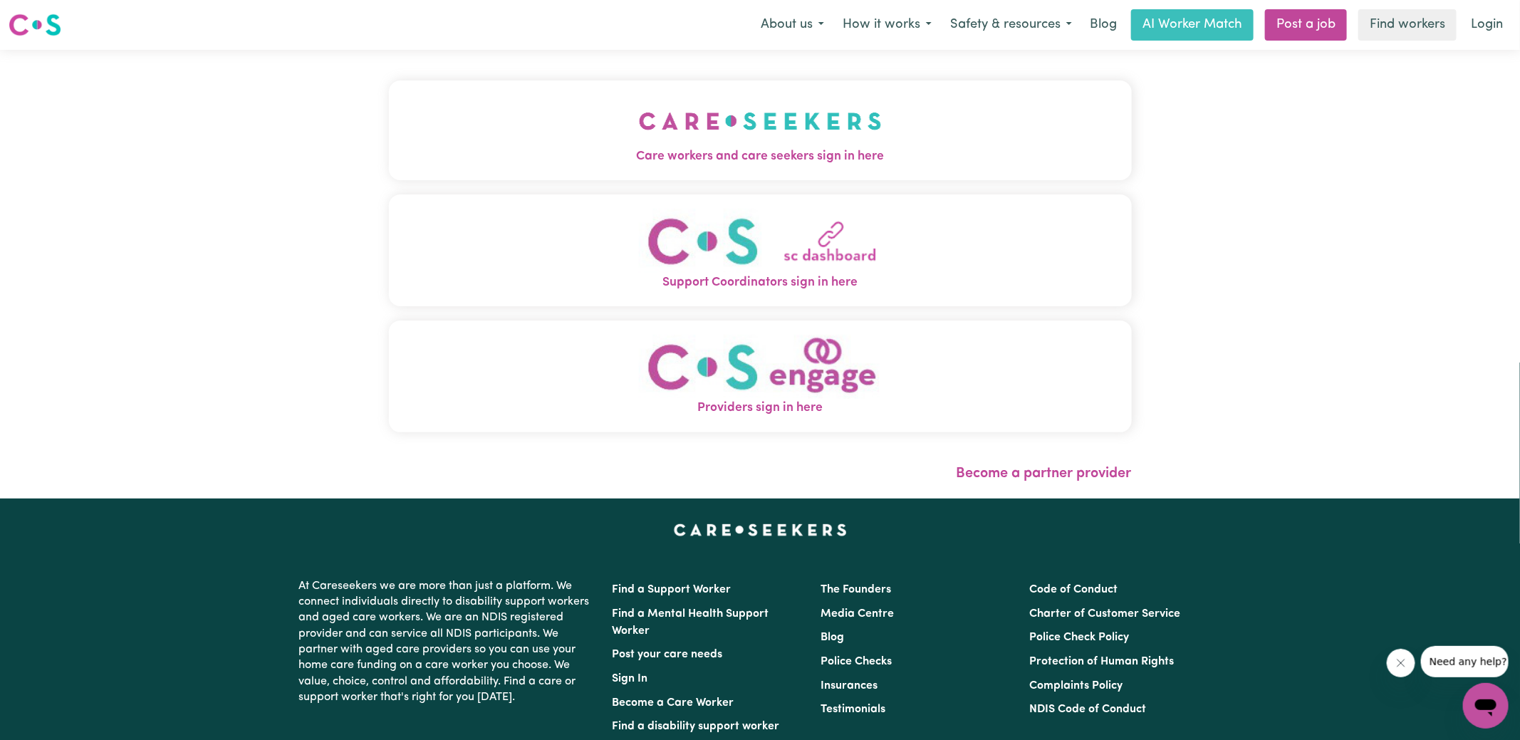 Image resolution: width=1520 pixels, height=740 pixels. I want to click on a: Media Centre, so click(857, 614).